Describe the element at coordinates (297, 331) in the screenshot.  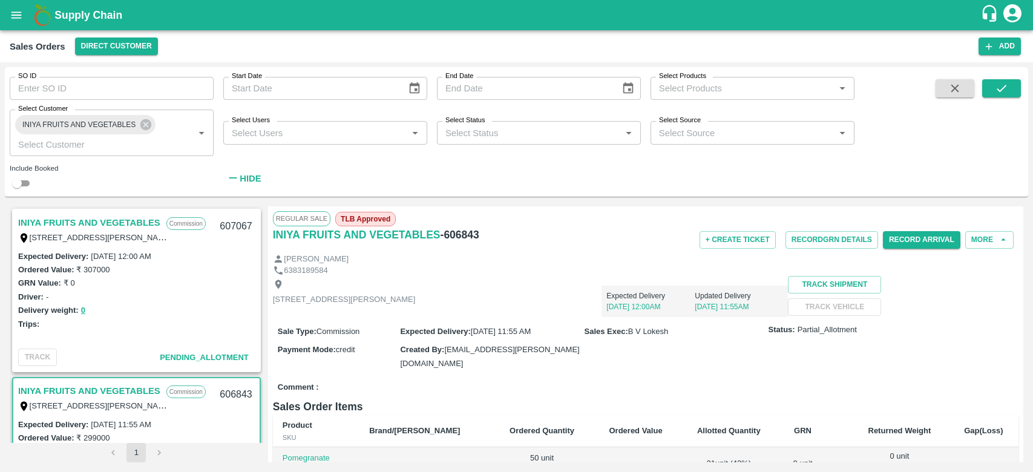
I see `label: Sale Type :` at that location.